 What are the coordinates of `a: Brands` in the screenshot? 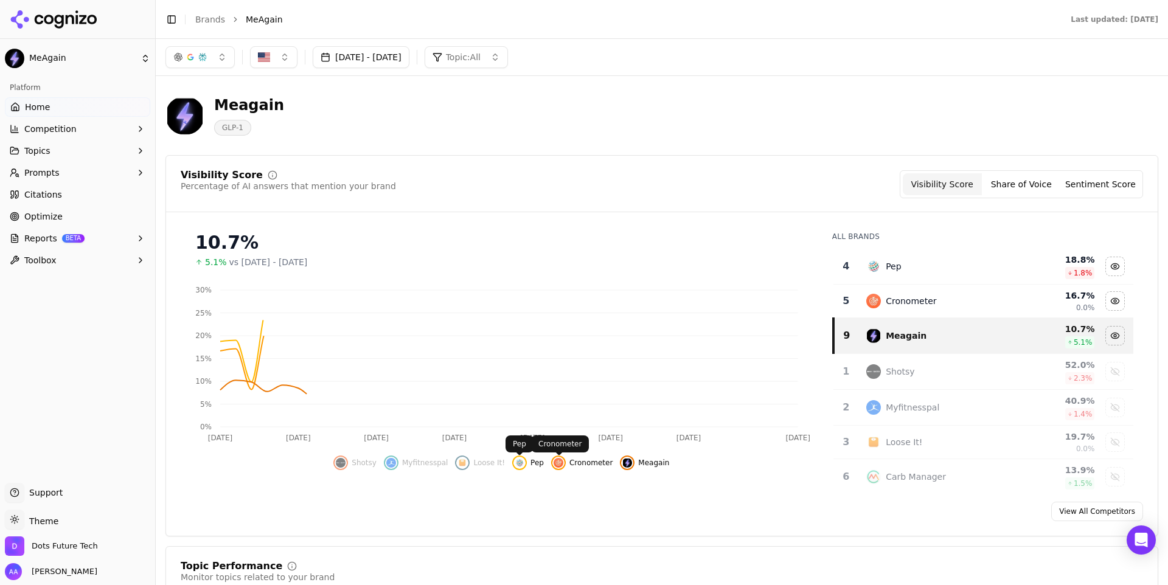 It's located at (210, 19).